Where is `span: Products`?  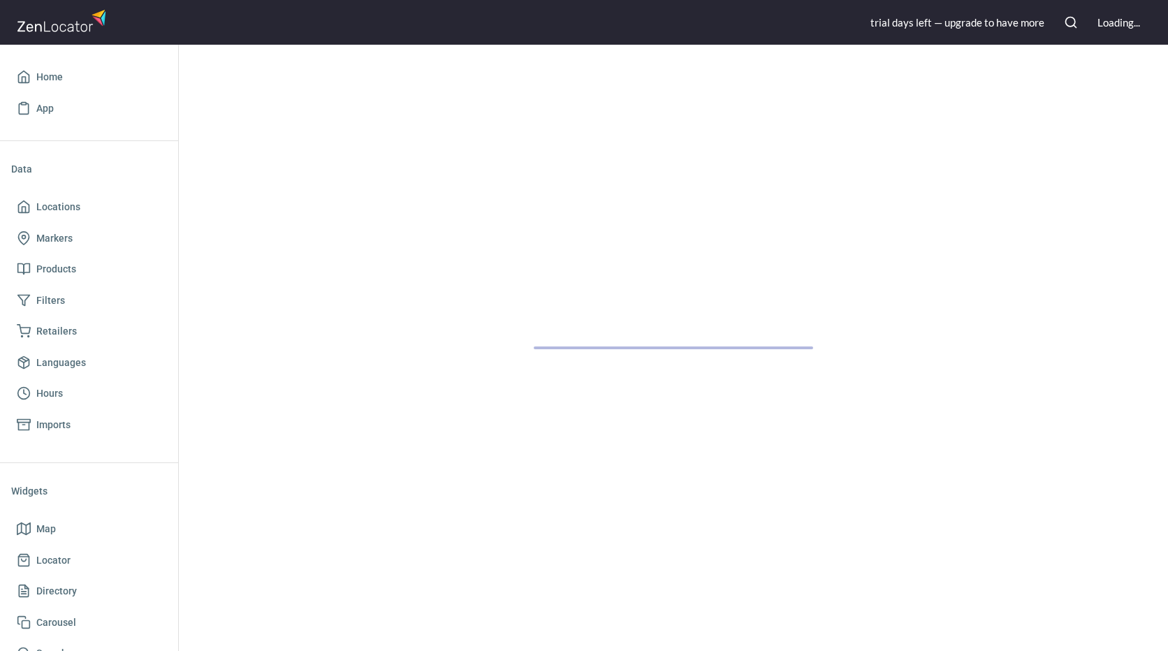
span: Products is located at coordinates (56, 269).